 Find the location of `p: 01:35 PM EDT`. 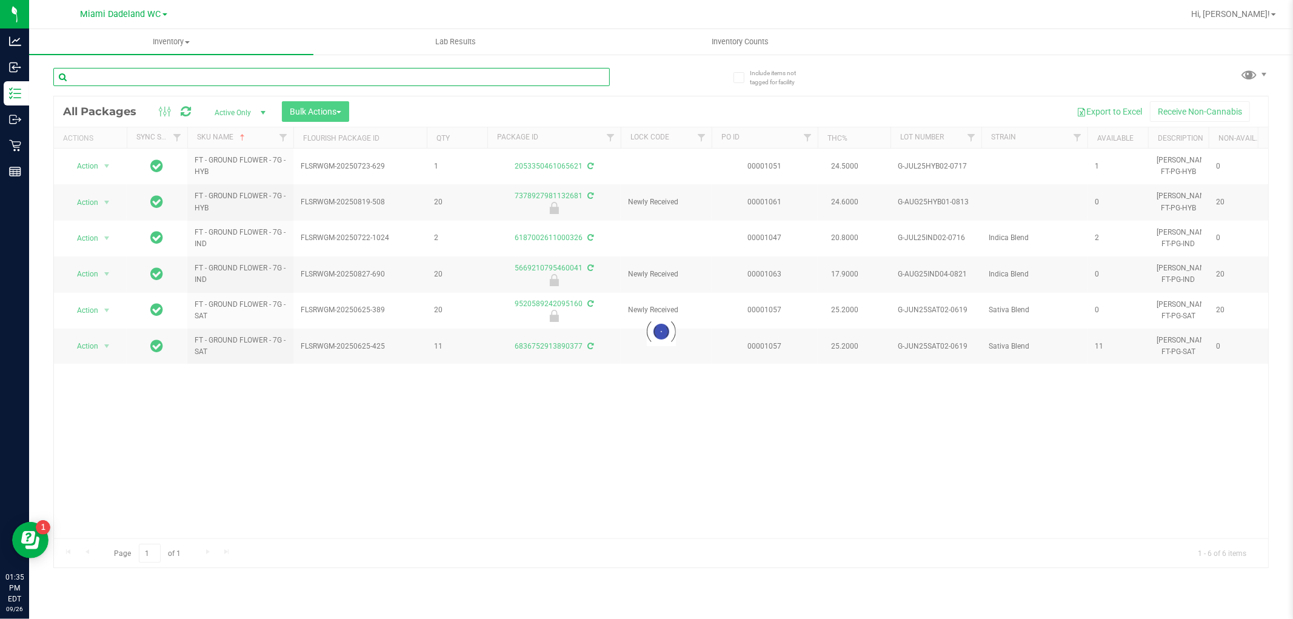

p: 01:35 PM EDT is located at coordinates (15, 588).